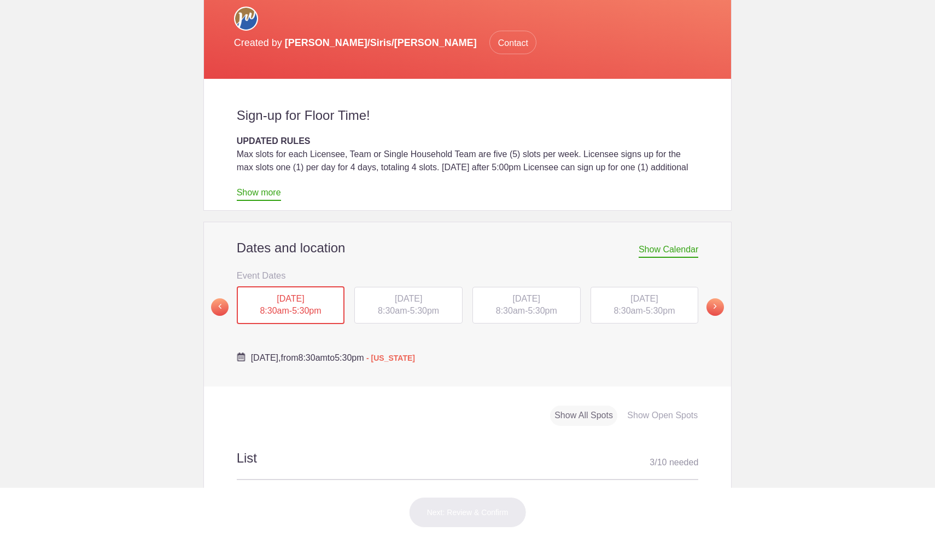 The height and width of the screenshot is (537, 935). Describe the element at coordinates (513, 42) in the screenshot. I see `span: Contact` at that location.